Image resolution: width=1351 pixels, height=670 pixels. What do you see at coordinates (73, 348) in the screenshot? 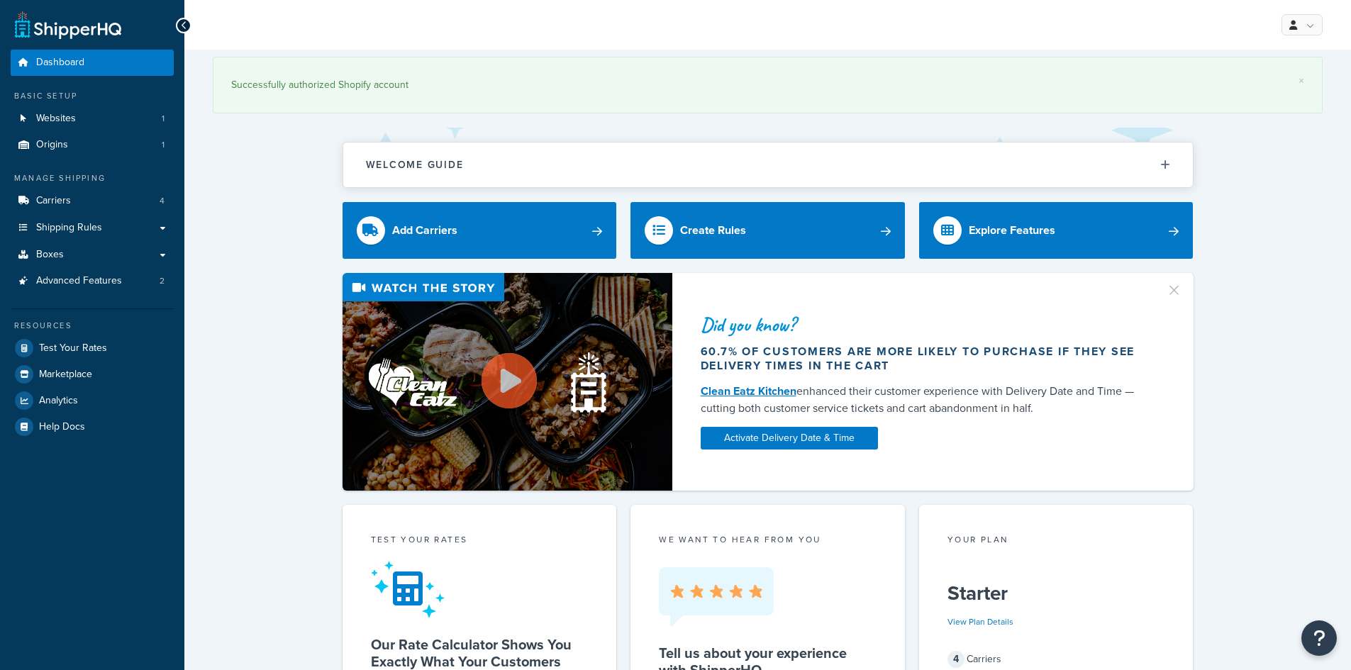
I see `span: Test Your Rates` at bounding box center [73, 348].